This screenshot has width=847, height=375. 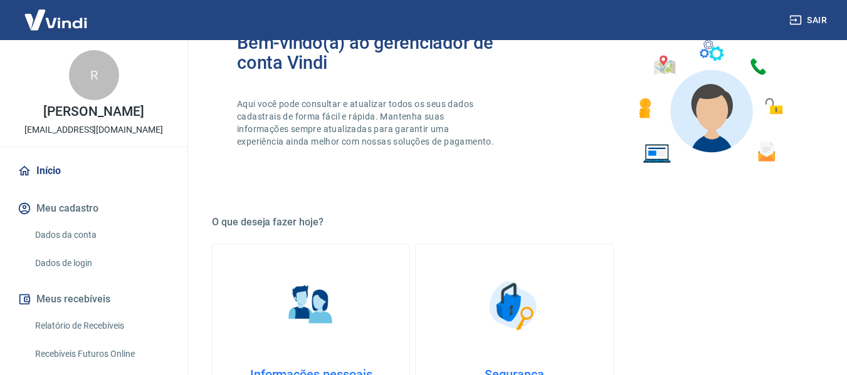 What do you see at coordinates (514, 306) in the screenshot?
I see `img: Segurança` at bounding box center [514, 306].